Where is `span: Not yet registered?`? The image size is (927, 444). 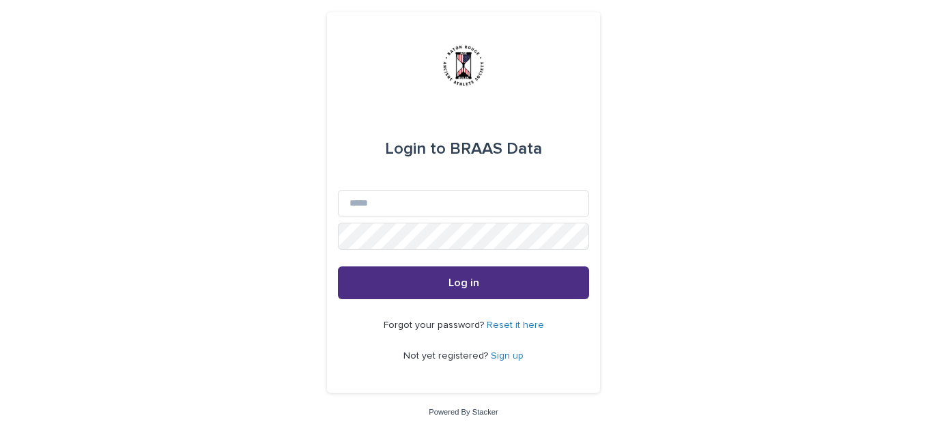
span: Not yet registered? is located at coordinates (447, 356).